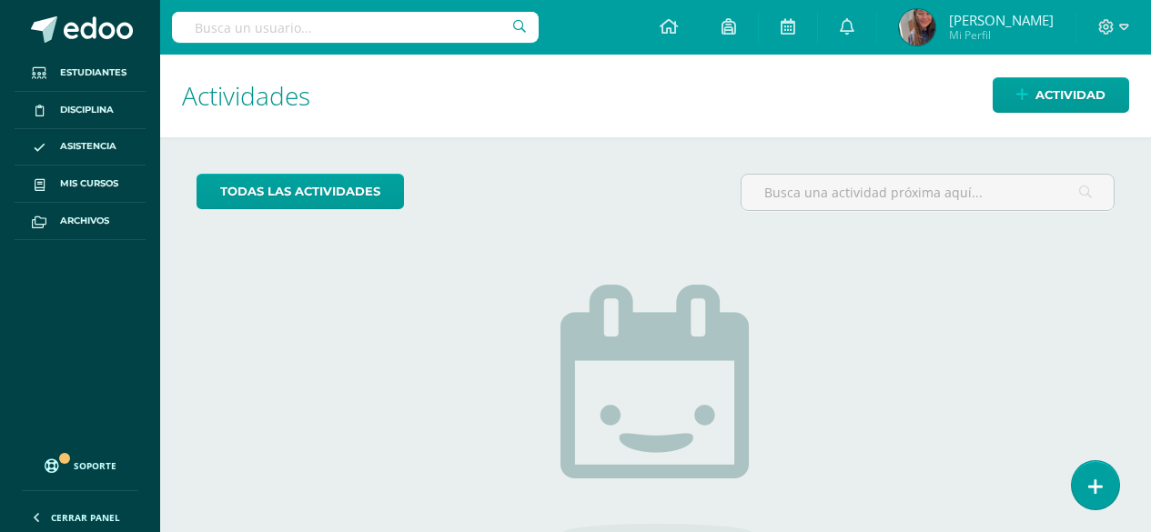  Describe the element at coordinates (1070, 95) in the screenshot. I see `span: Actividad` at that location.